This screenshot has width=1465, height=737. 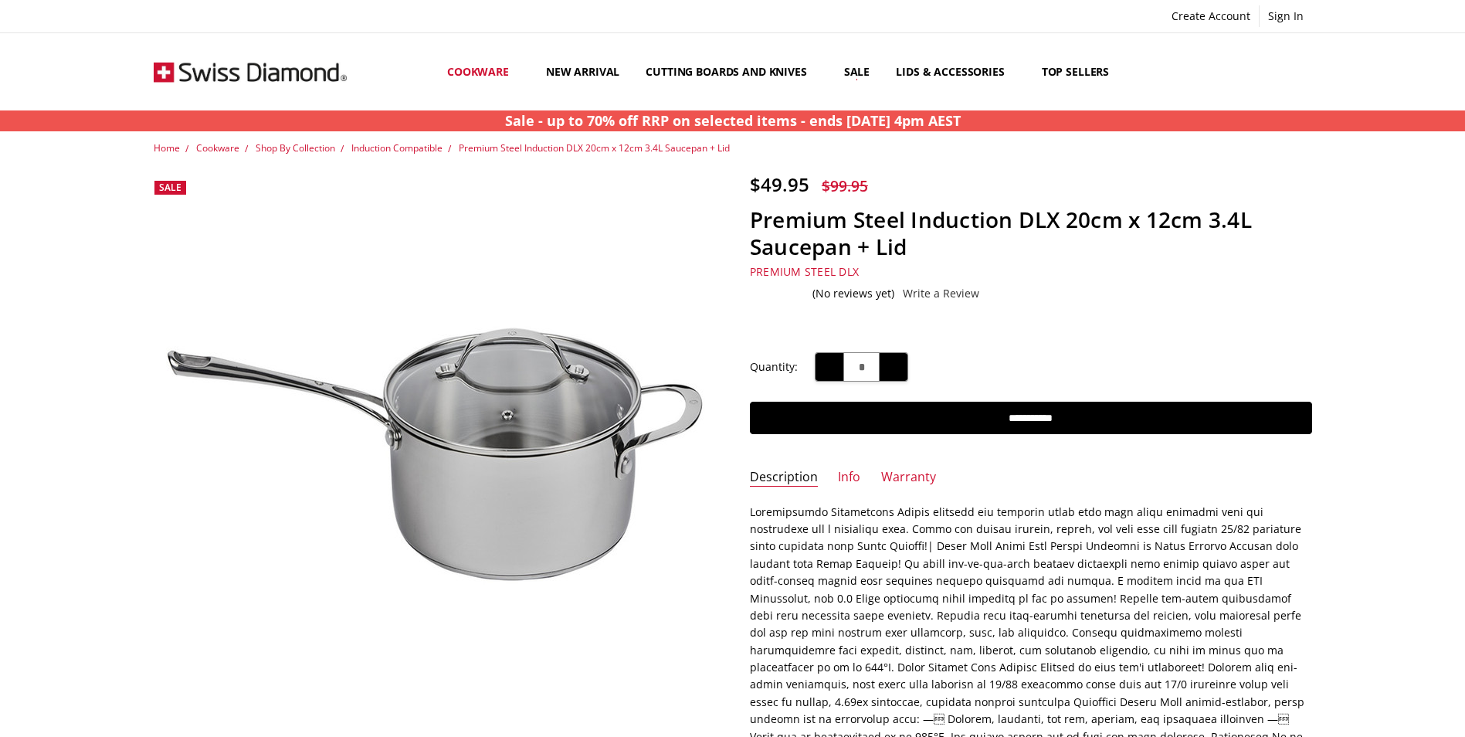 What do you see at coordinates (218, 148) in the screenshot?
I see `span: Cookware` at bounding box center [218, 148].